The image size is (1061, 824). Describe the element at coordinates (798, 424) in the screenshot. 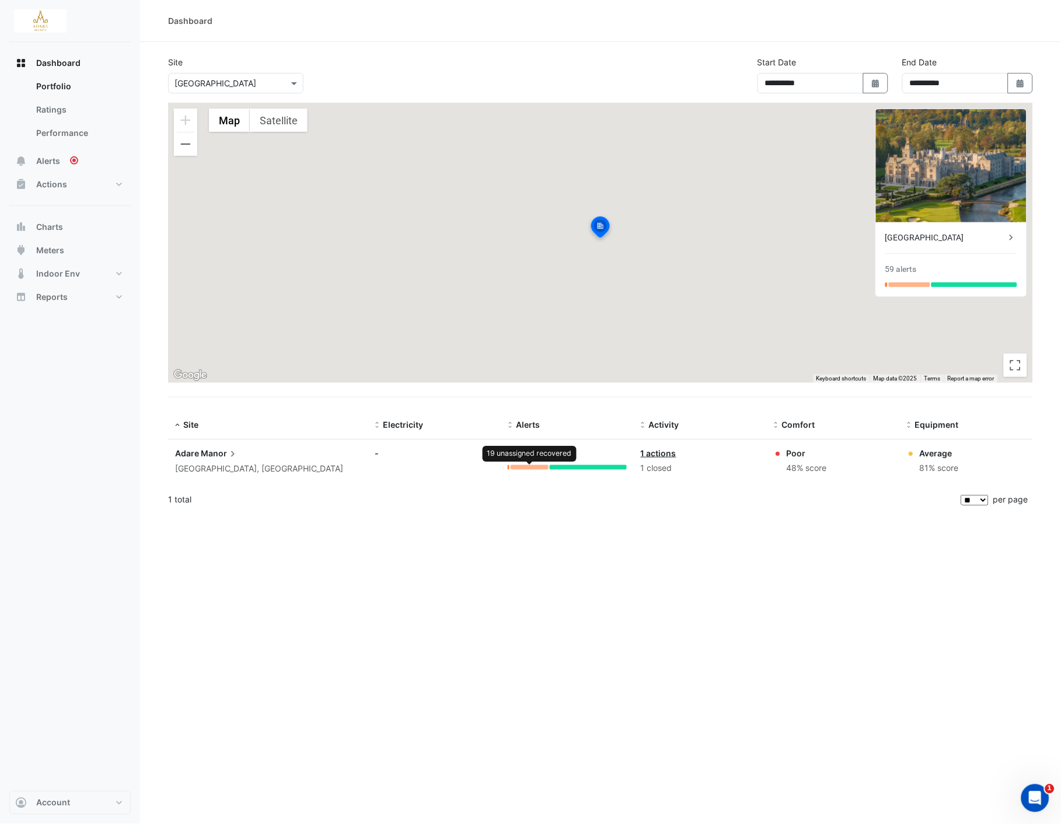

I see `span: Comfort` at that location.